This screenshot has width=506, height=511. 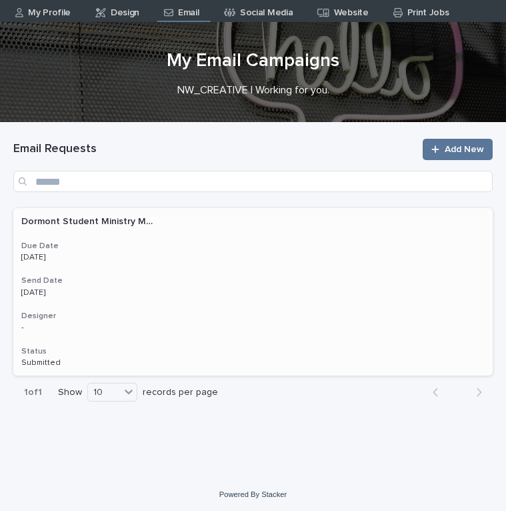 What do you see at coordinates (440, 392) in the screenshot?
I see `button: Back` at bounding box center [440, 392].